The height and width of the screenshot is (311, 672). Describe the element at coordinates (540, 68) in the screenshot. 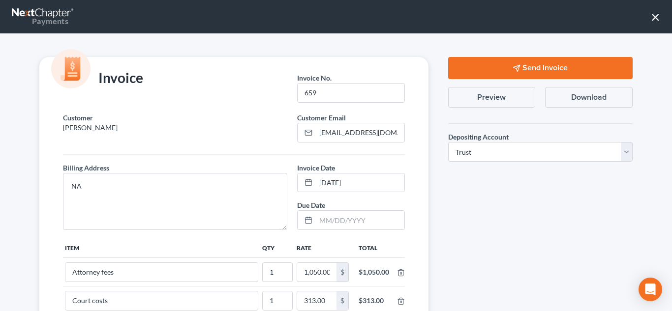

I see `button: Send Invoice` at that location.